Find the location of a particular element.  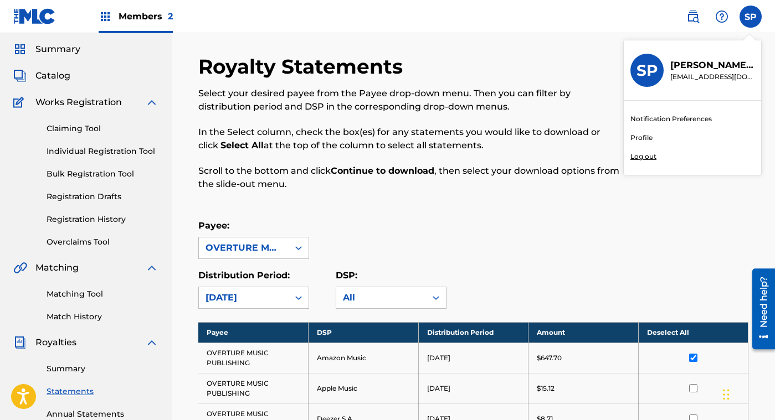

a: Notification Preferences is located at coordinates (670, 119).